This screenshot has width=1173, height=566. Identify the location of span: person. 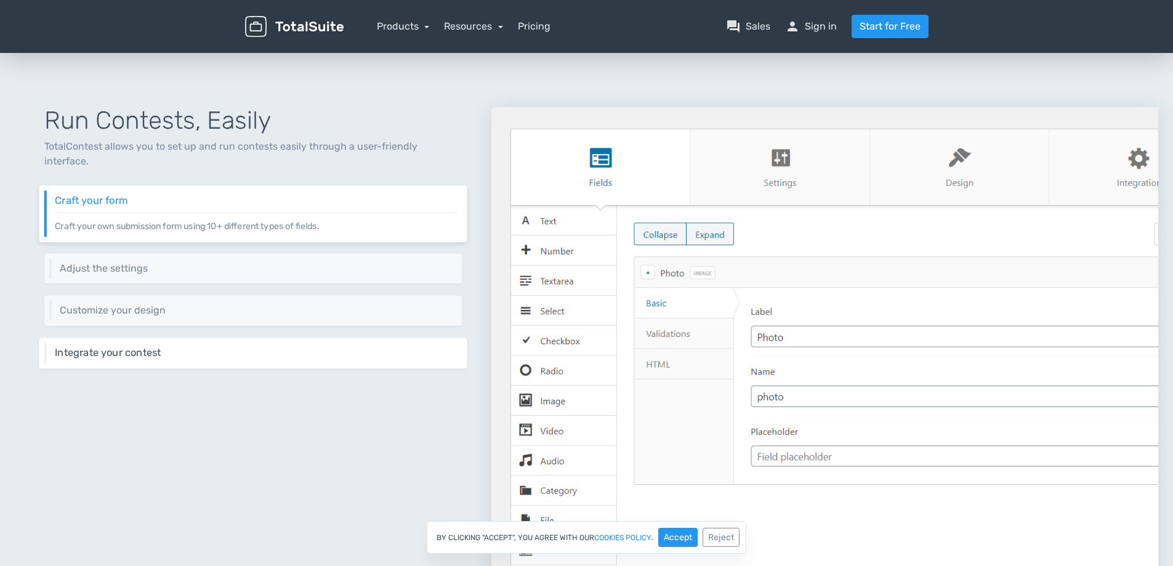
(793, 26).